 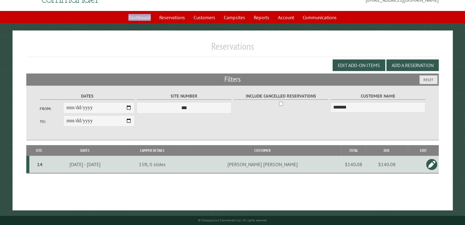 What do you see at coordinates (139, 17) in the screenshot?
I see `a: Dashboard` at bounding box center [139, 17].